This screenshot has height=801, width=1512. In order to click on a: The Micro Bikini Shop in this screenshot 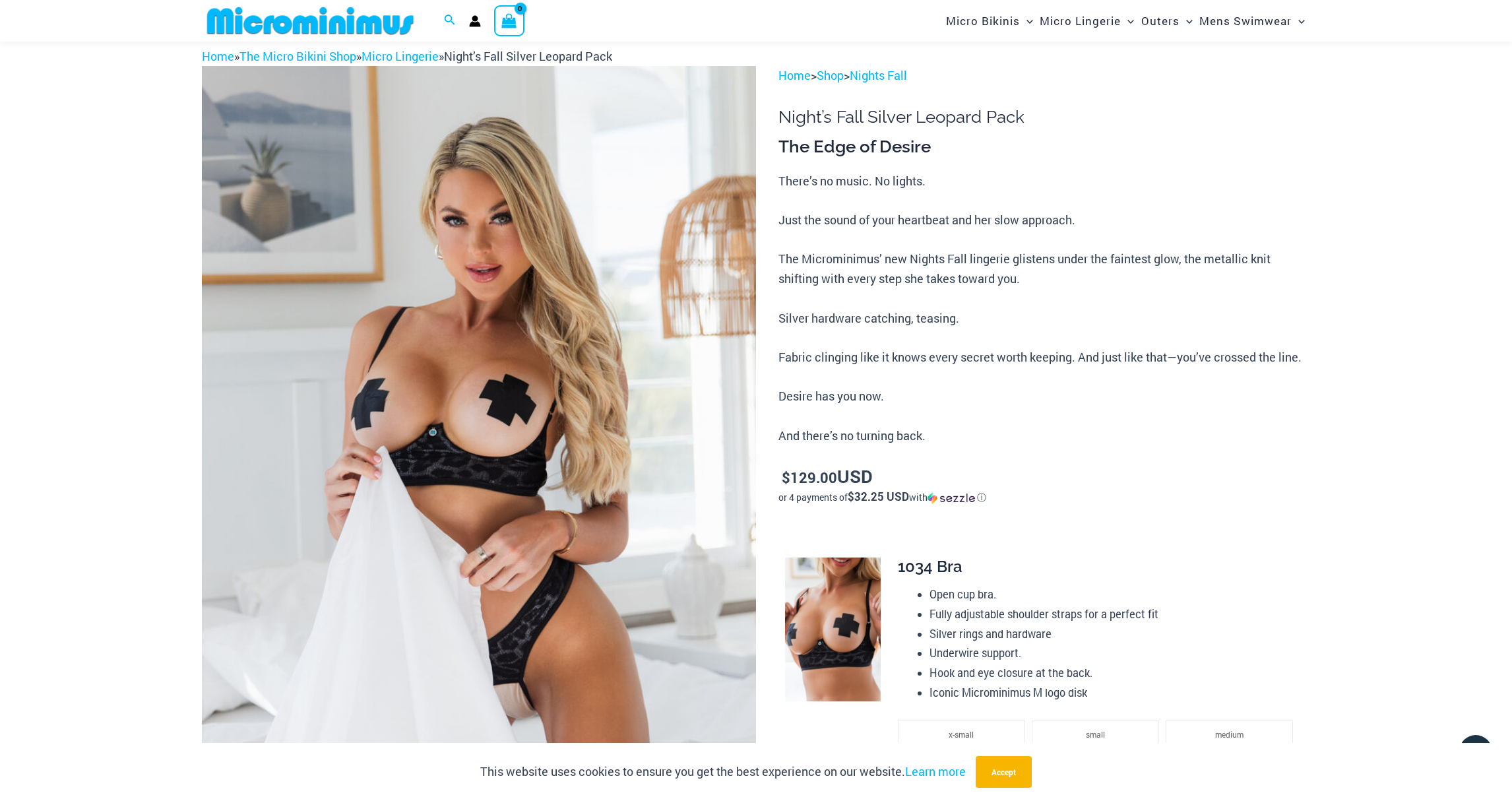, I will do `click(298, 56)`.